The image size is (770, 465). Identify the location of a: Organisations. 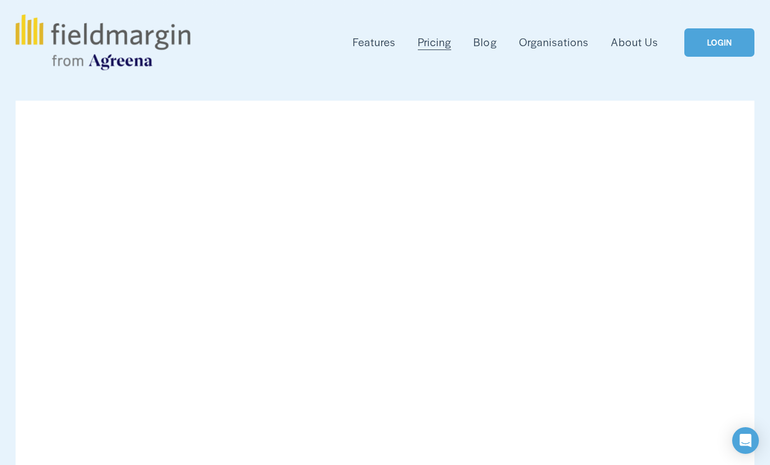
(554, 42).